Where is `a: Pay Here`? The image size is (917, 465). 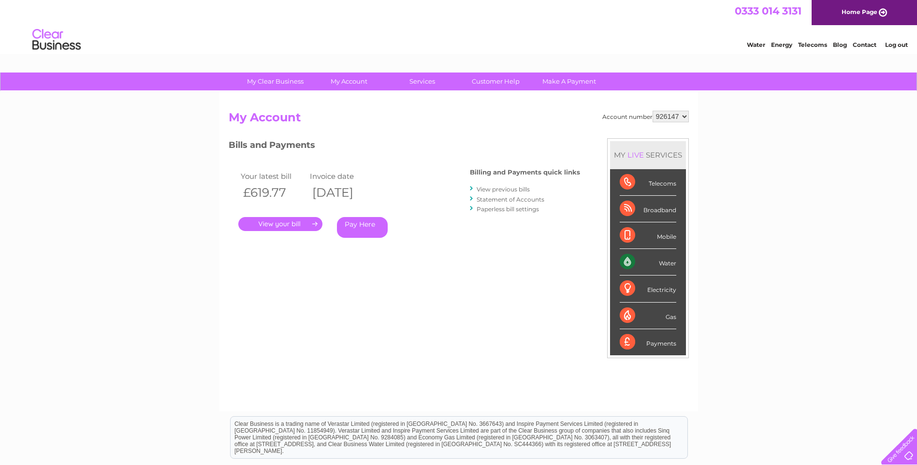 a: Pay Here is located at coordinates (362, 227).